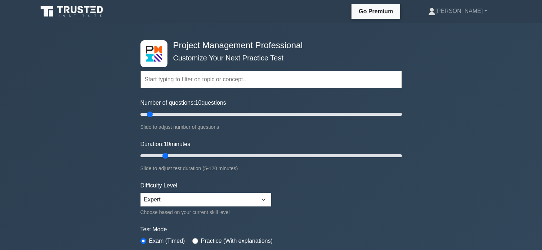 The height and width of the screenshot is (250, 542). What do you see at coordinates (165, 144) in the screenshot?
I see `label: Duration: minutes` at bounding box center [165, 144].